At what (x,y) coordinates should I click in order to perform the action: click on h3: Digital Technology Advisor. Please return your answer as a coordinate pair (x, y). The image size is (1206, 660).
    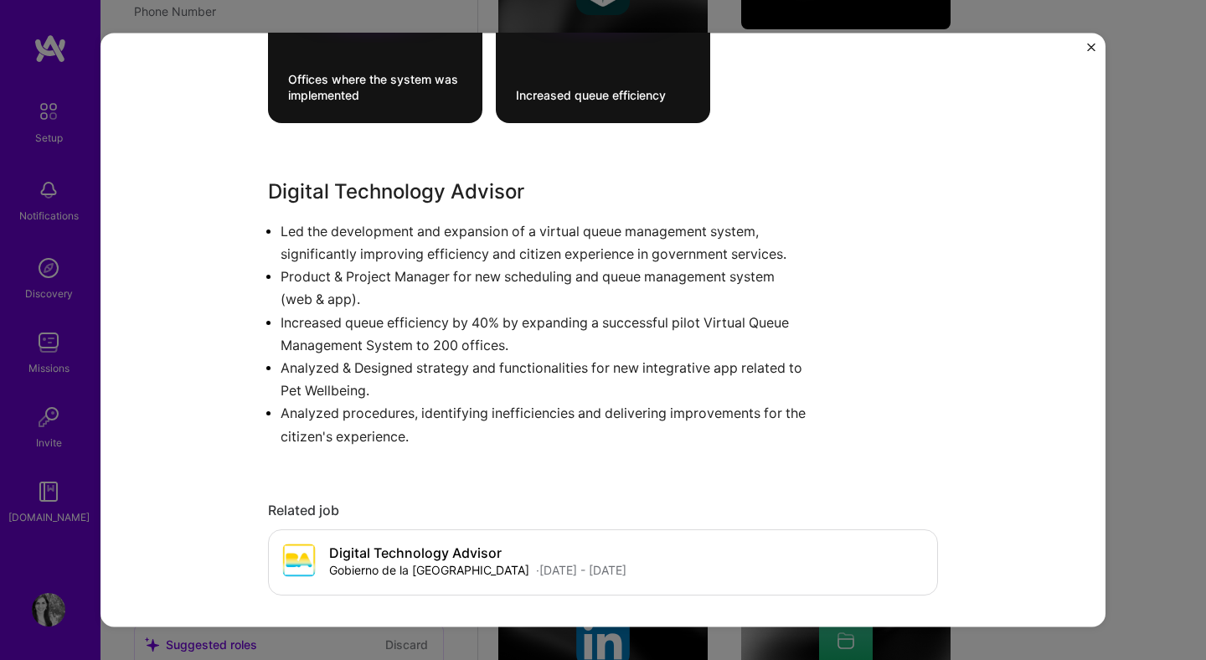
    Looking at the image, I should click on (540, 192).